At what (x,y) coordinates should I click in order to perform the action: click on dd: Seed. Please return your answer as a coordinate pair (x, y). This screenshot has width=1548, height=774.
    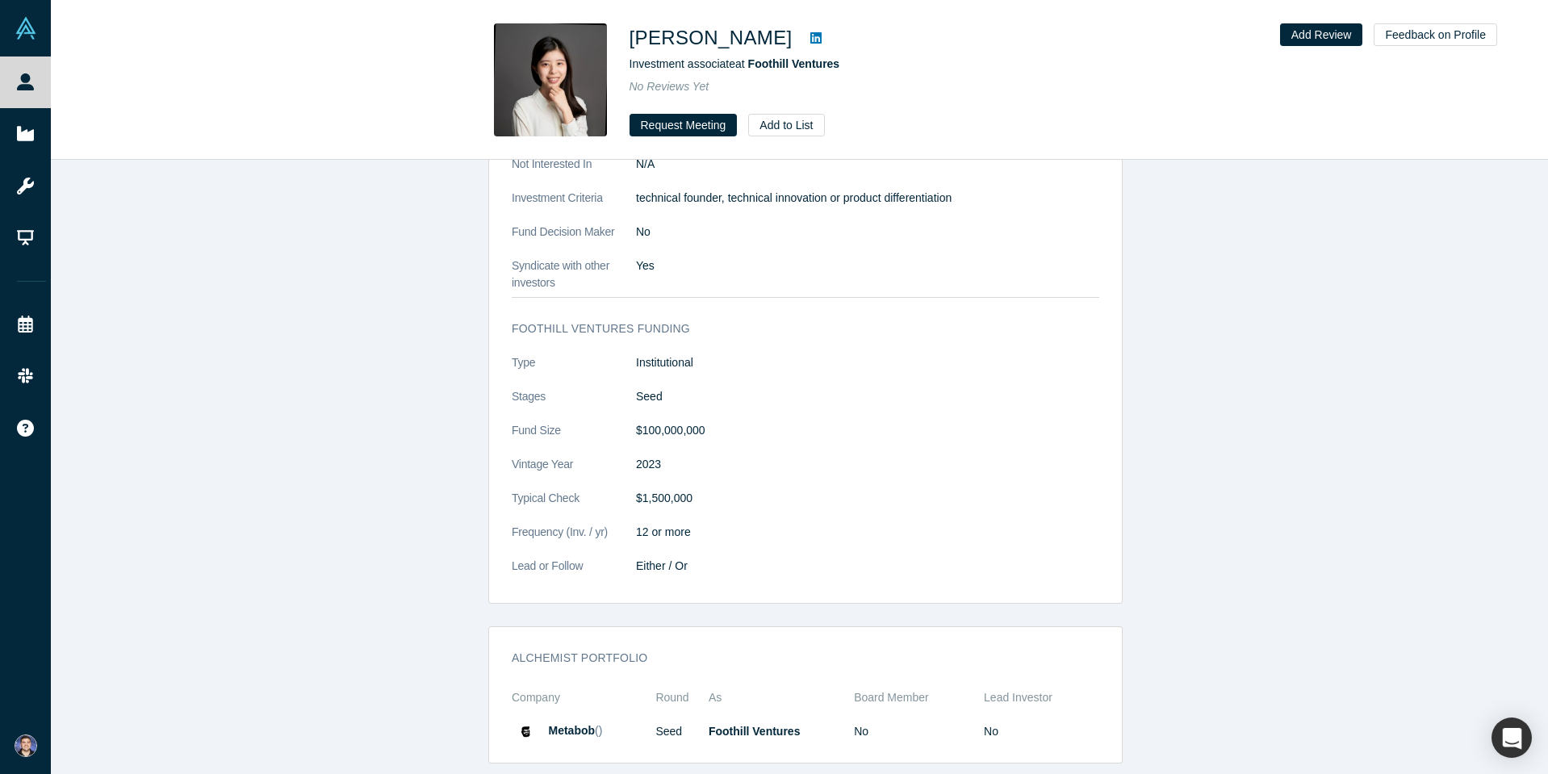
    Looking at the image, I should click on (868, 396).